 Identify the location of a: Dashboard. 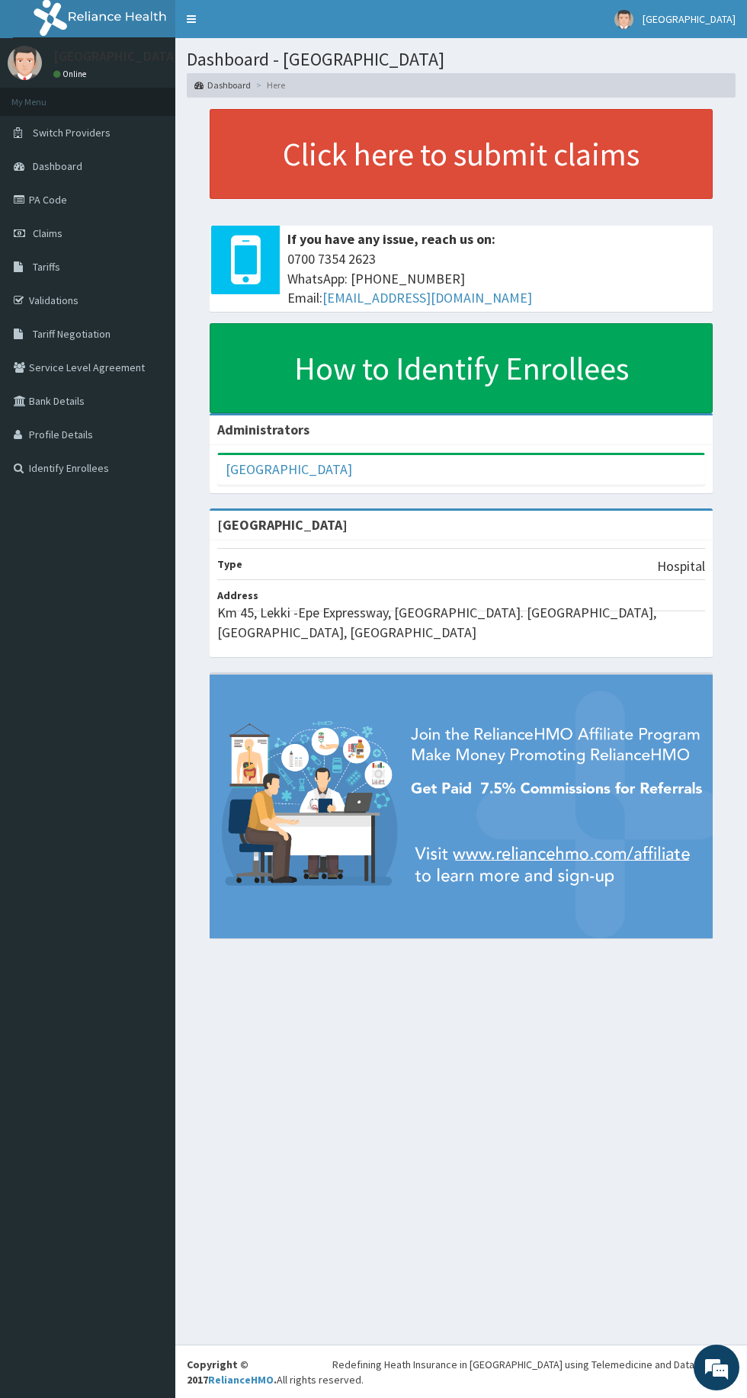
(223, 85).